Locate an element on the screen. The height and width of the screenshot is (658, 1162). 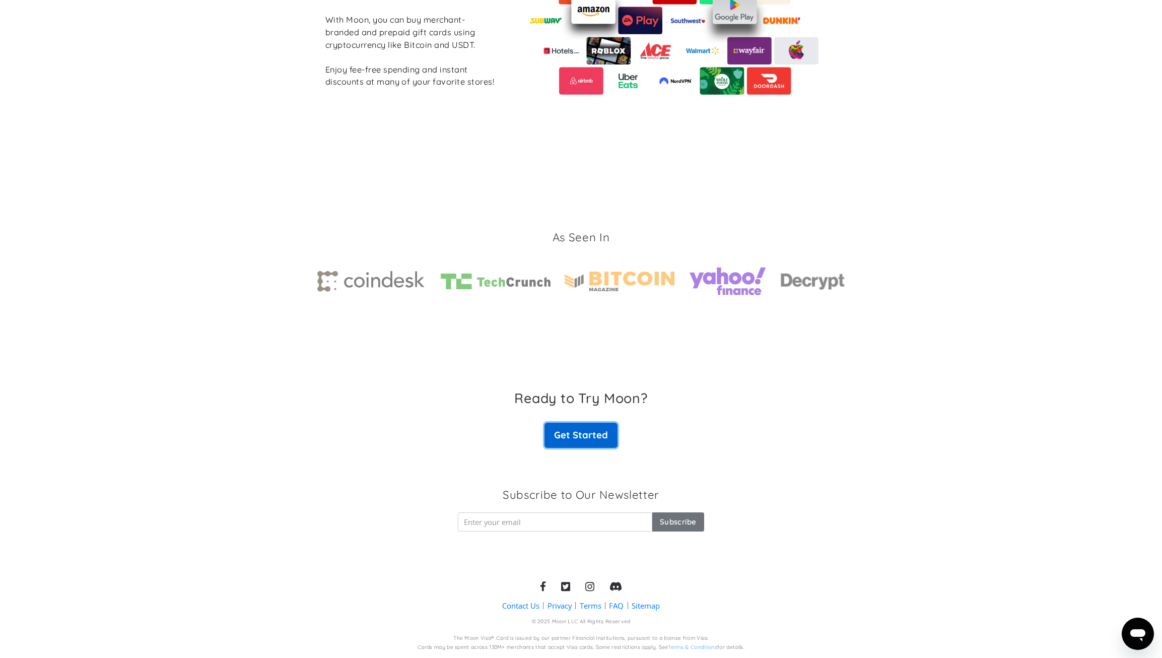
div: The Moon Visa® Card is issued by our partner Financial Institutions, pursuant to a license from V... is located at coordinates (581, 638).